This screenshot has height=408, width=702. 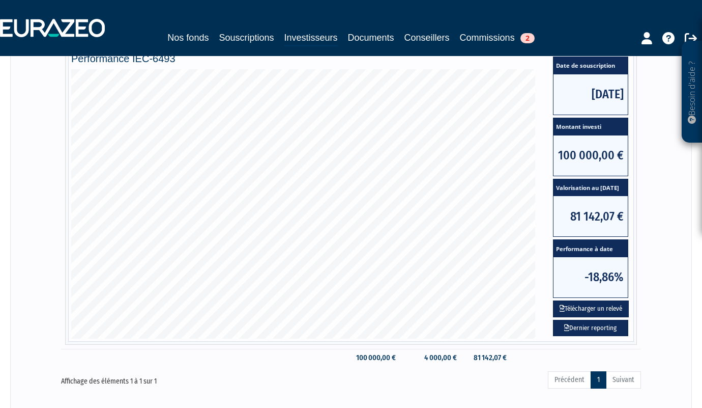 I want to click on a: Conseillers, so click(x=427, y=38).